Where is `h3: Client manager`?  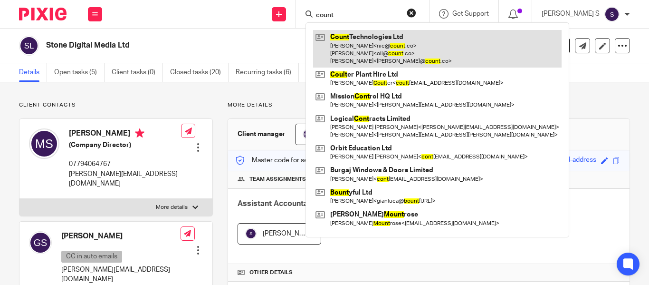 h3: Client manager is located at coordinates (261, 134).